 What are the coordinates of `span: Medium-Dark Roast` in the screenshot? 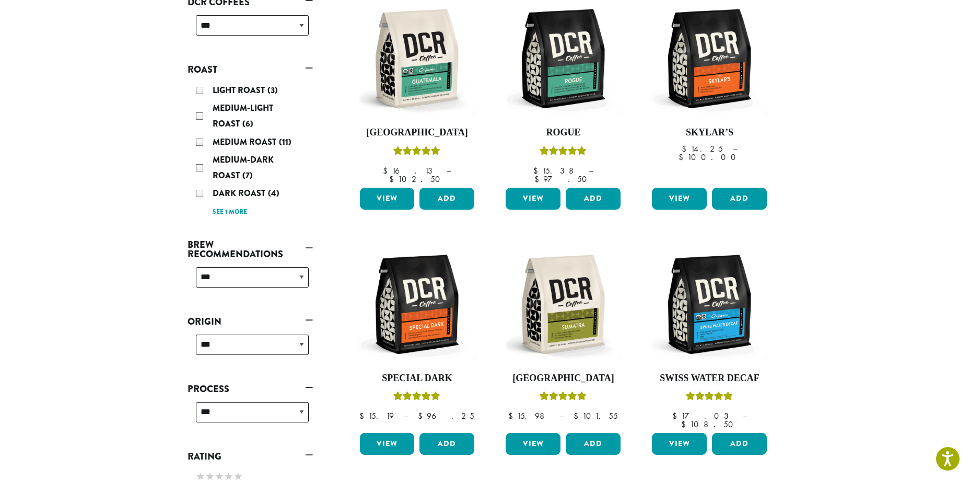 It's located at (243, 167).